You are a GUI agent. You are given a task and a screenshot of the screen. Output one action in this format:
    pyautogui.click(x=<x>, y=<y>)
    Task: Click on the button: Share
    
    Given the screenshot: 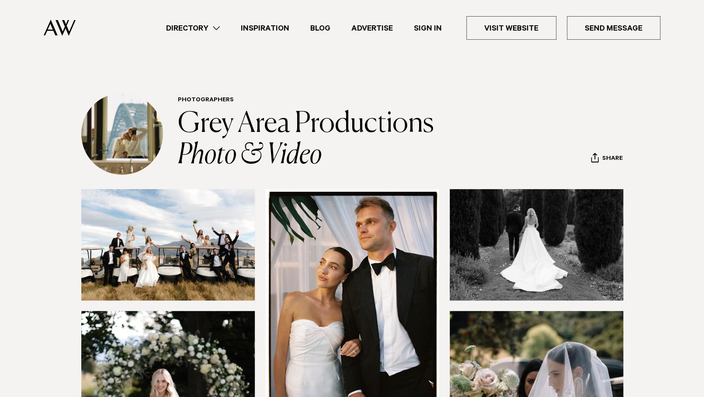 What is the action you would take?
    pyautogui.click(x=606, y=159)
    